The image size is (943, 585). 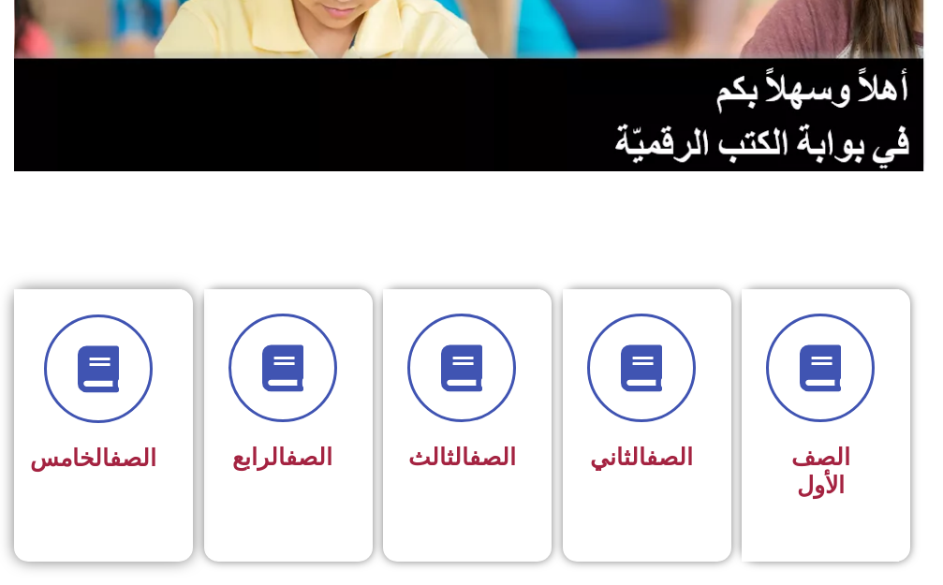 I want to click on span: الخامس, so click(x=93, y=458).